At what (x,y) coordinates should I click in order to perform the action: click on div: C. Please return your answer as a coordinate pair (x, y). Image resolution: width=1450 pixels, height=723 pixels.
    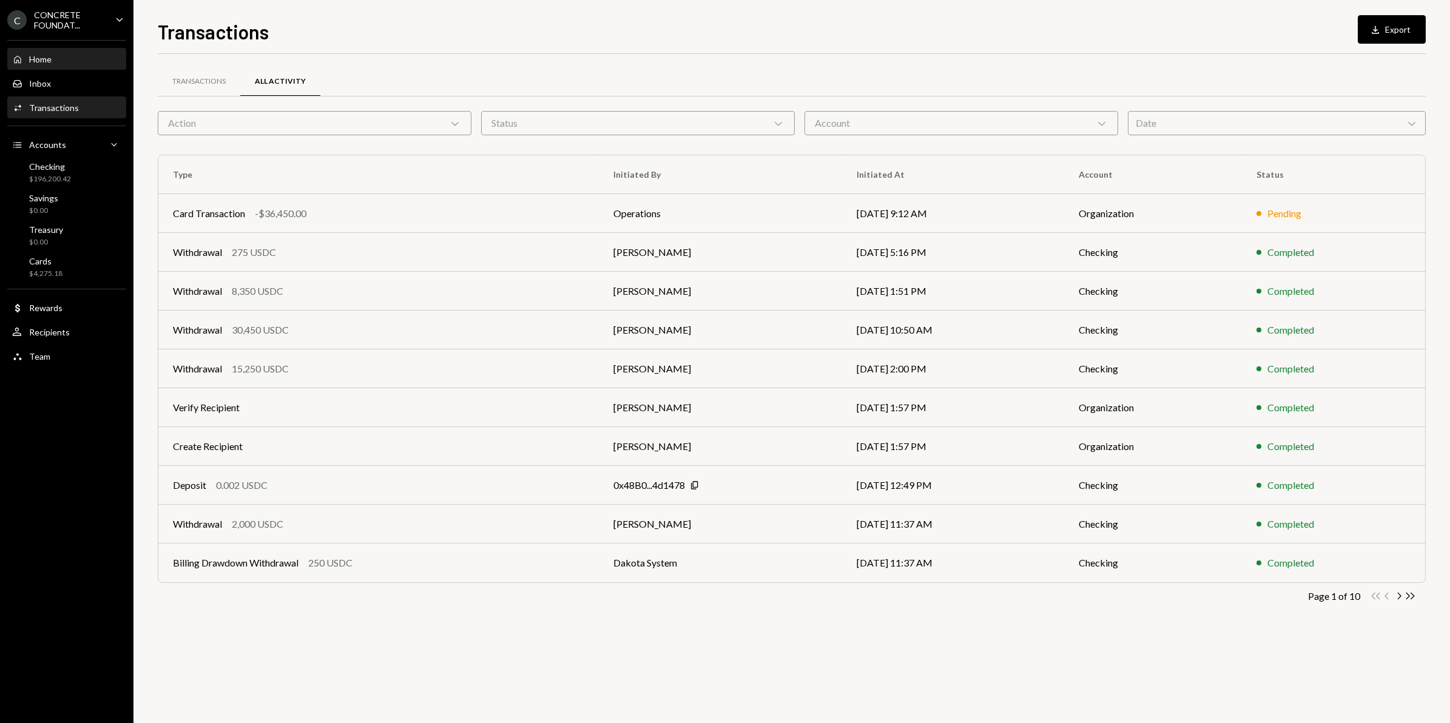
    Looking at the image, I should click on (17, 20).